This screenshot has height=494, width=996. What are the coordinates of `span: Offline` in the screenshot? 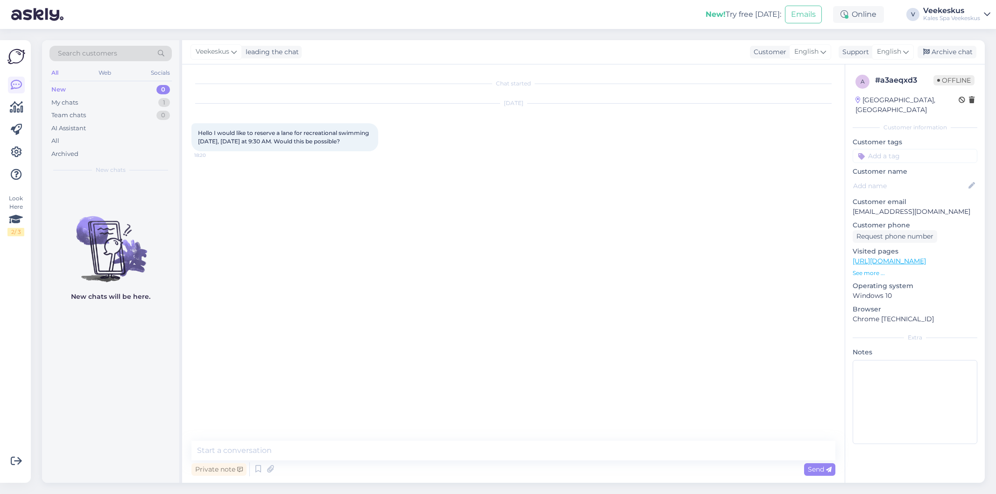 It's located at (954, 80).